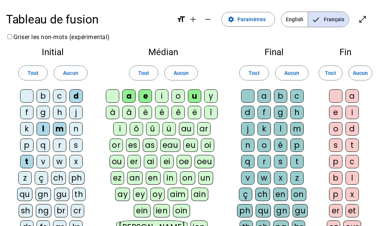  Describe the element at coordinates (274, 52) in the screenshot. I see `h2: Final` at that location.